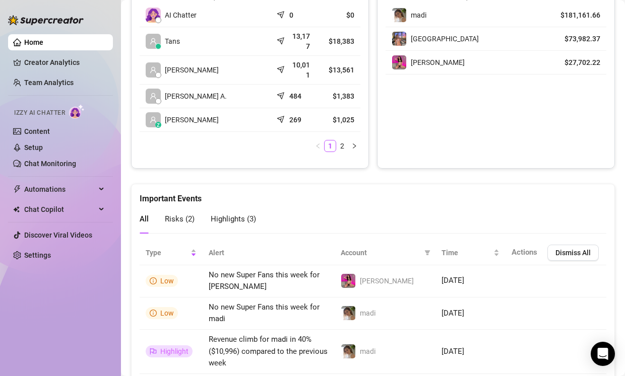  I want to click on span: right, so click(354, 146).